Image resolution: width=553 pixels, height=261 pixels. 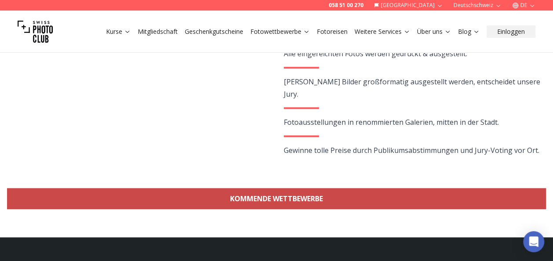 I want to click on button: Blog, so click(x=469, y=32).